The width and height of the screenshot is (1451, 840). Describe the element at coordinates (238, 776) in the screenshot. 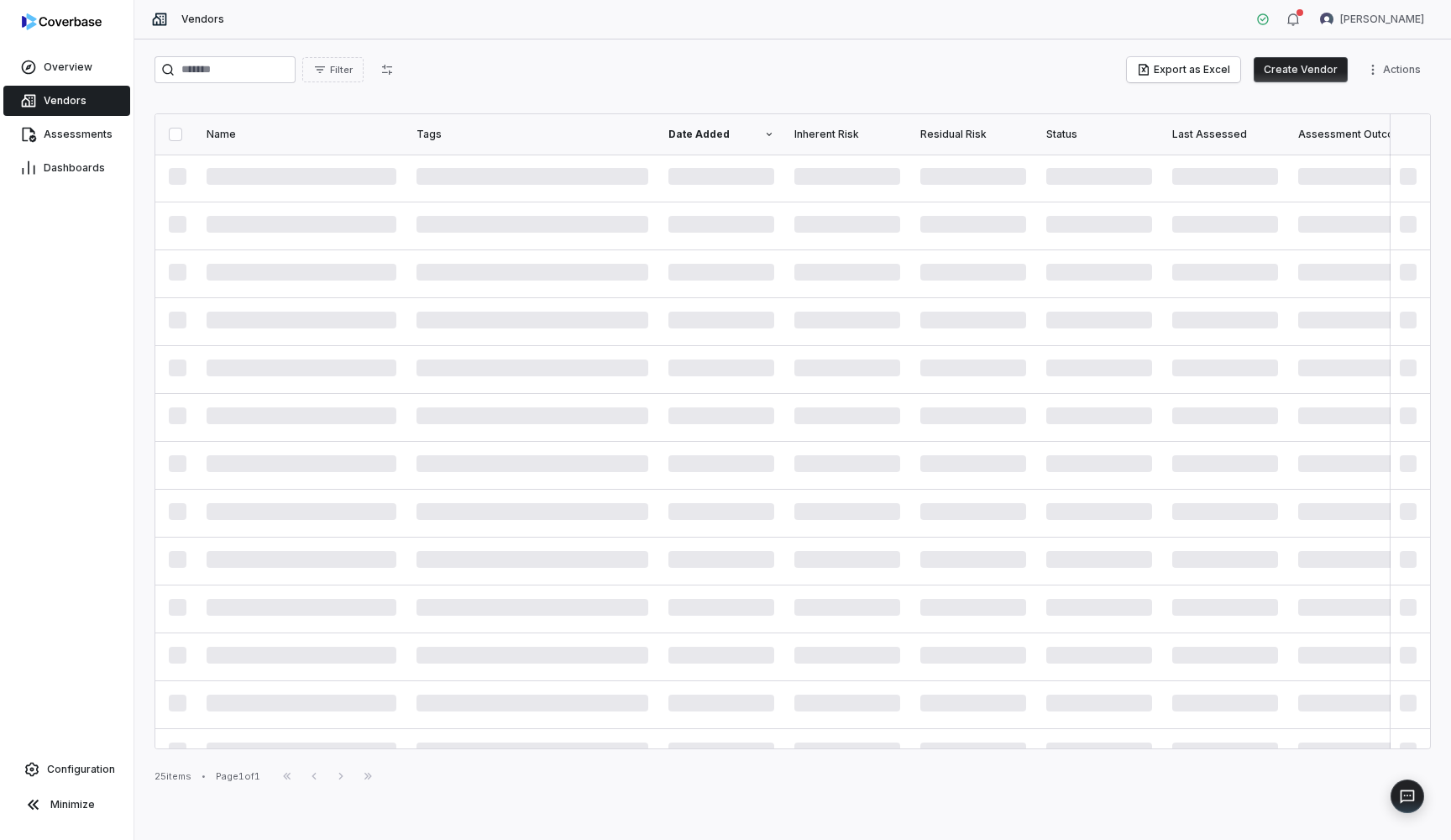

I see `div: Page 1 of 1` at that location.